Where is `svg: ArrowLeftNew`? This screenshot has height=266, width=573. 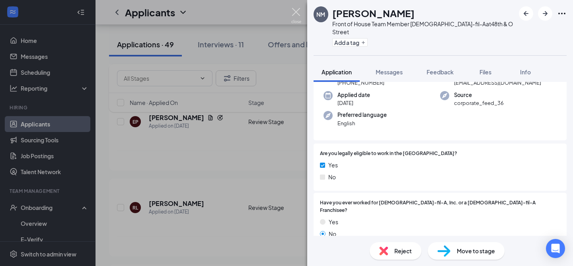
svg: ArrowLeftNew is located at coordinates (526, 14).